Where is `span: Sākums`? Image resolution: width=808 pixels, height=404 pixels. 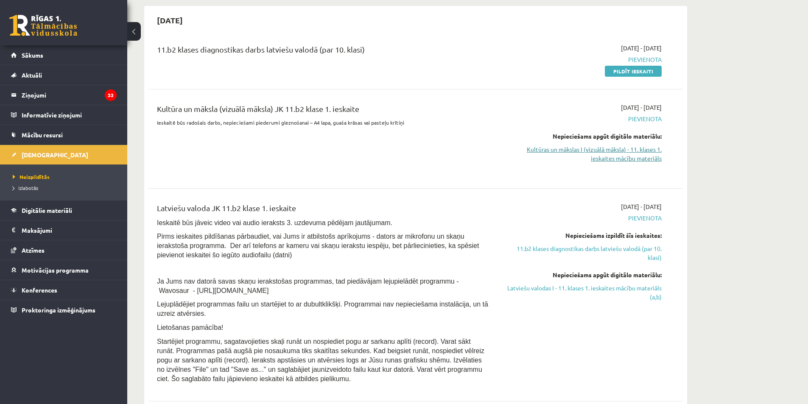
span: Sākums is located at coordinates (32, 55).